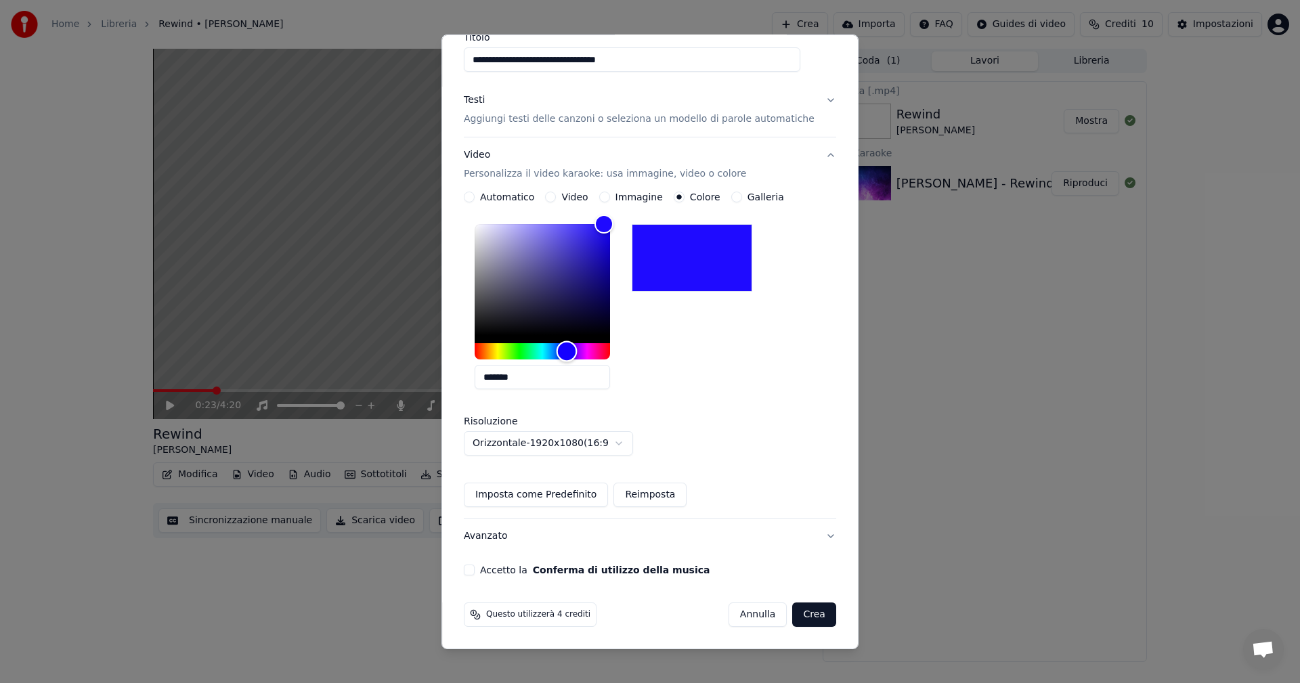  Describe the element at coordinates (474, 100) in the screenshot. I see `div: Testi` at that location.